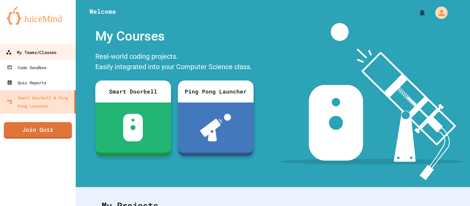 Image resolution: width=470 pixels, height=206 pixels. What do you see at coordinates (216, 128) in the screenshot?
I see `img: ppl-with-ball.png` at bounding box center [216, 128].